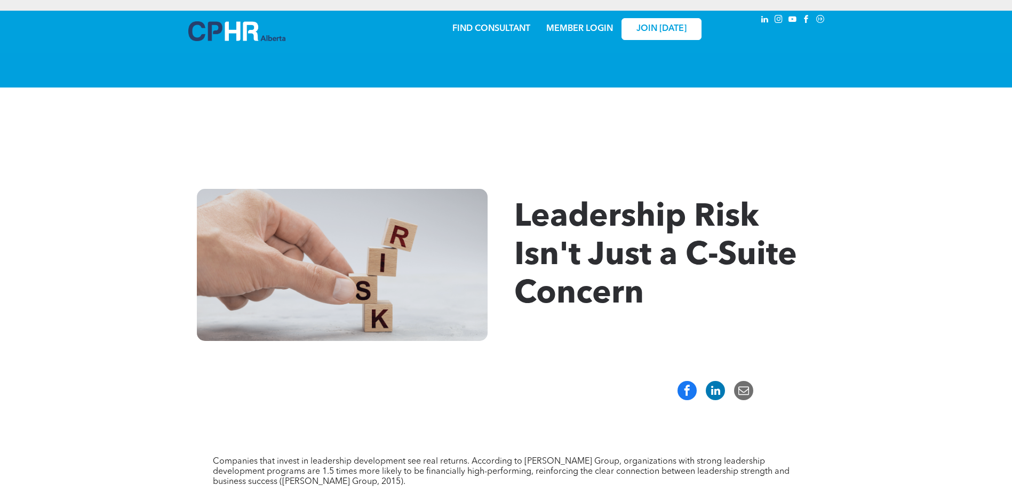  I want to click on a: FIND CONSULTANT, so click(491, 29).